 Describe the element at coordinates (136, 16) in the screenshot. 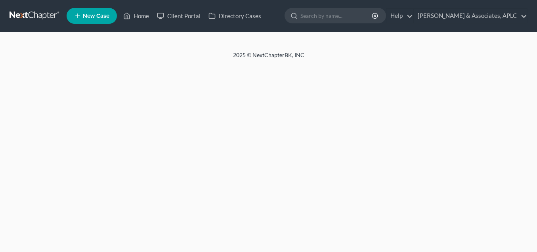

I see `a: Home` at that location.